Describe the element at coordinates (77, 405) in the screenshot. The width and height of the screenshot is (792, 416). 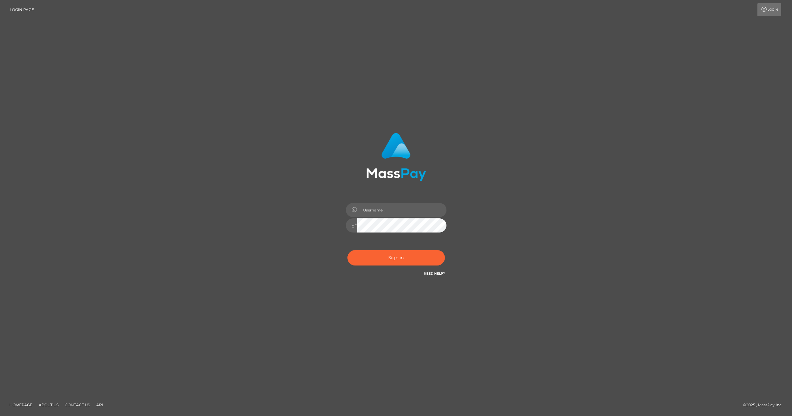
I see `a: Contact Us` at that location.